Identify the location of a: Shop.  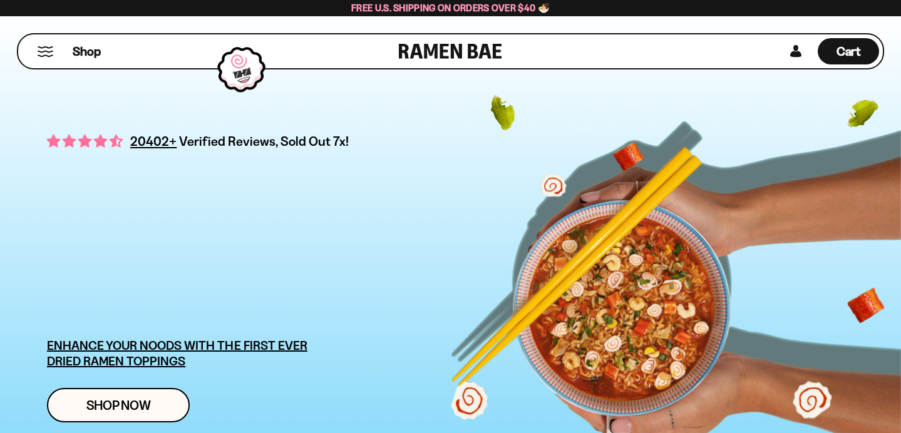
(86, 51).